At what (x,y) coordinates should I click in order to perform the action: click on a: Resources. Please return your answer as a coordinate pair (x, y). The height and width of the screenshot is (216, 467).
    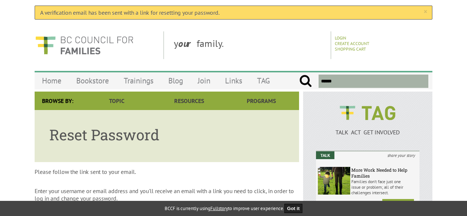
    Looking at the image, I should click on (189, 101).